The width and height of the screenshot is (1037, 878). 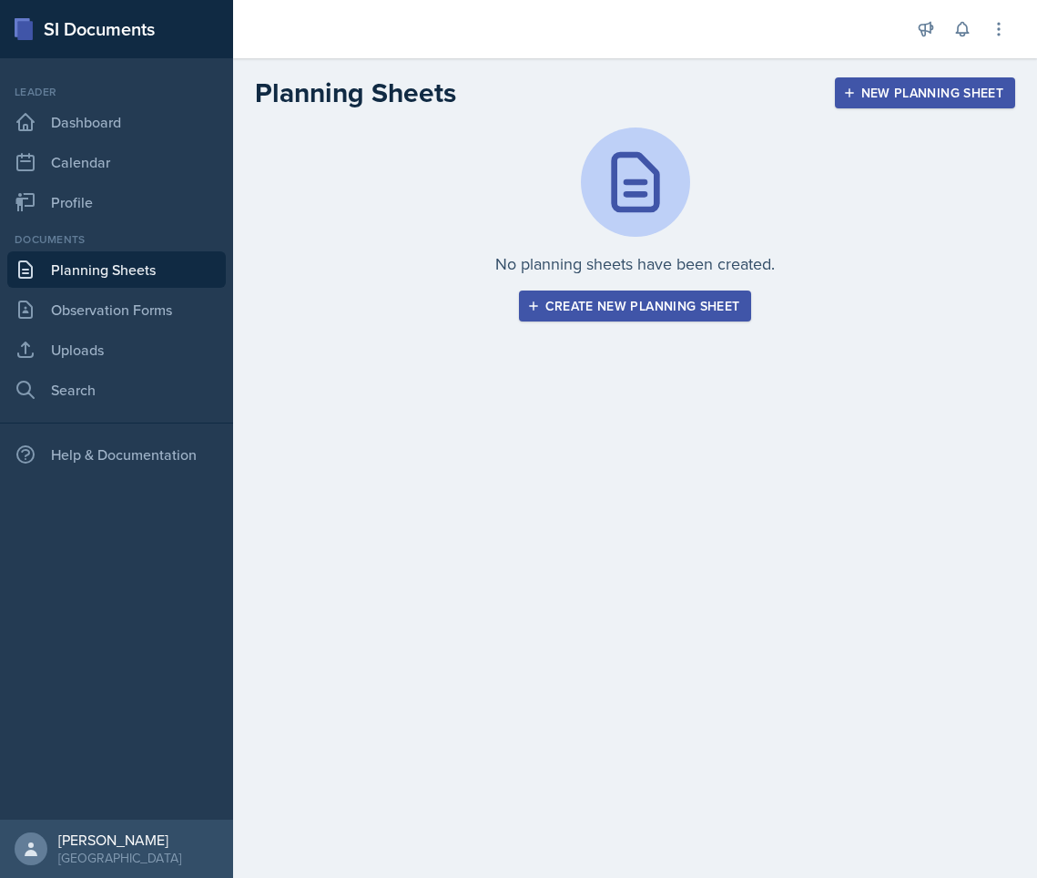 I want to click on button: New Planning Sheet, so click(x=925, y=93).